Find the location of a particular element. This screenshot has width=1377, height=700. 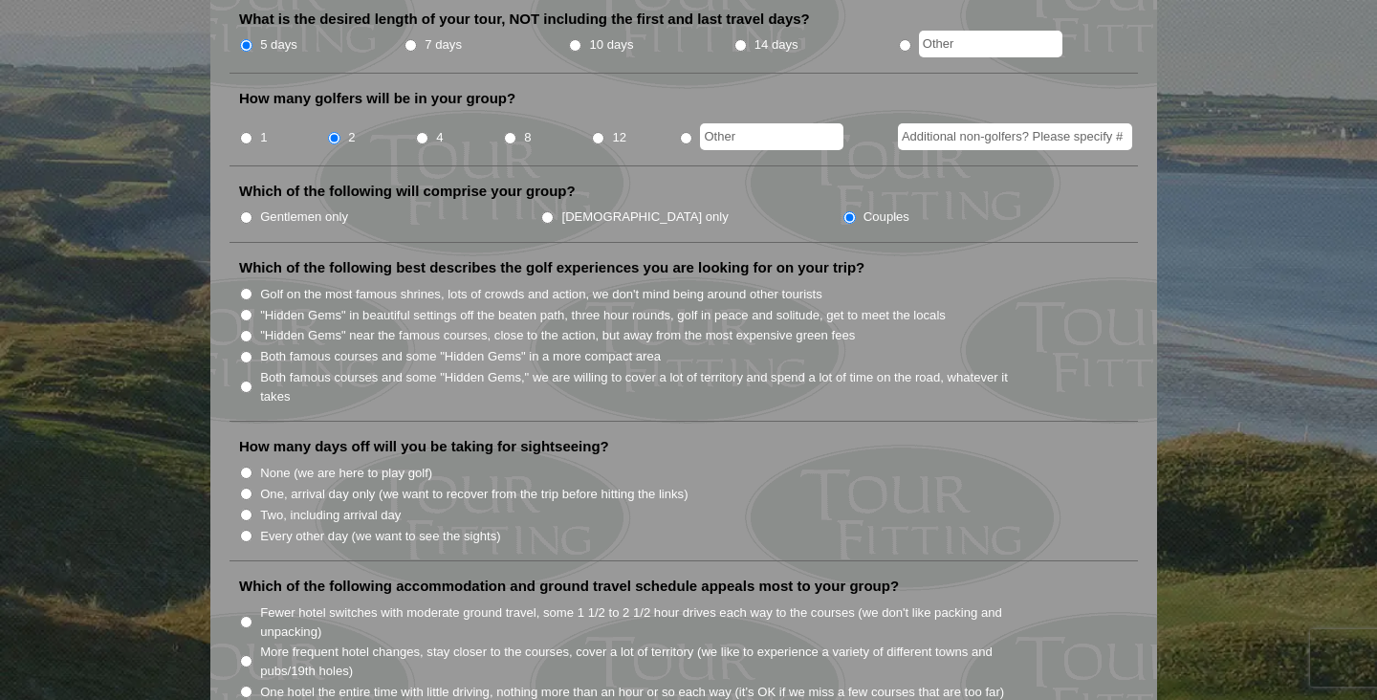

label: Which of the following best describes the golf experiences you are looking for on your trip? is located at coordinates (552, 268).